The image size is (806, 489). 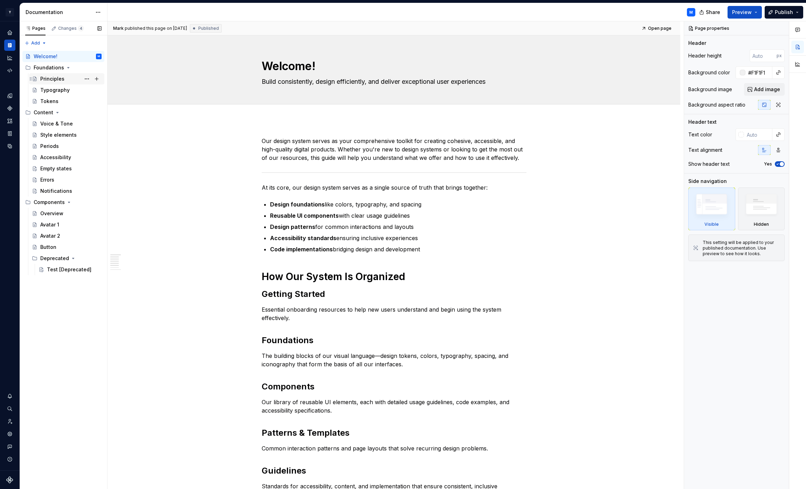 What do you see at coordinates (393, 66) in the screenshot?
I see `textarea: Welcome!` at bounding box center [393, 66].